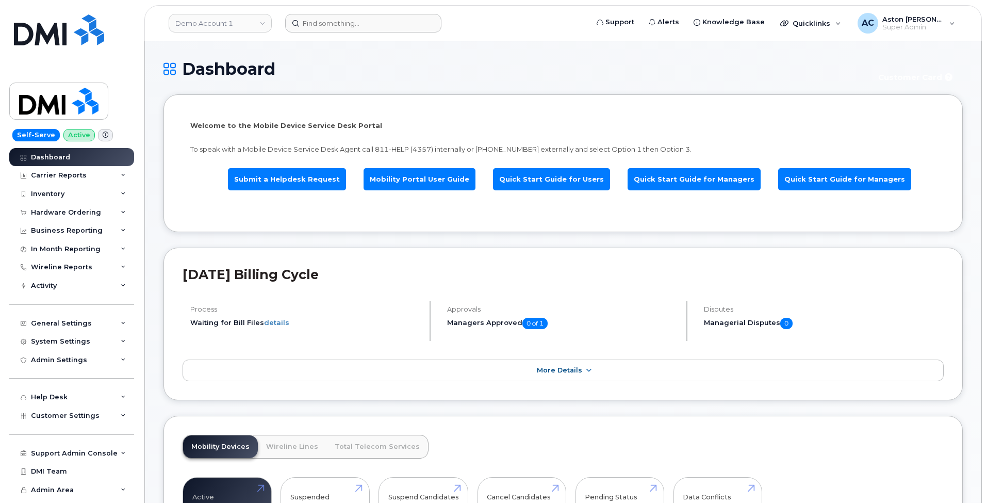  Describe the element at coordinates (823, 323) in the screenshot. I see `h5: Managerial Disputes` at that location.